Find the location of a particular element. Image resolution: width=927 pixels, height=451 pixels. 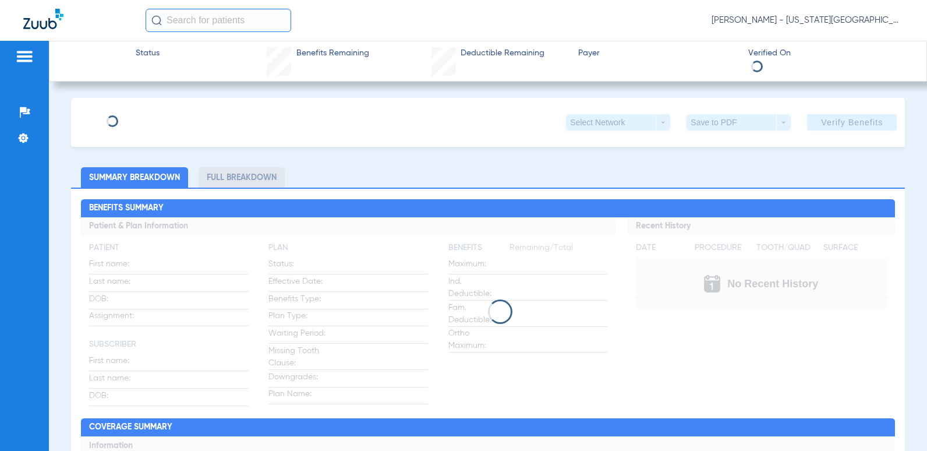

h2: Benefits Summary is located at coordinates (488, 209).